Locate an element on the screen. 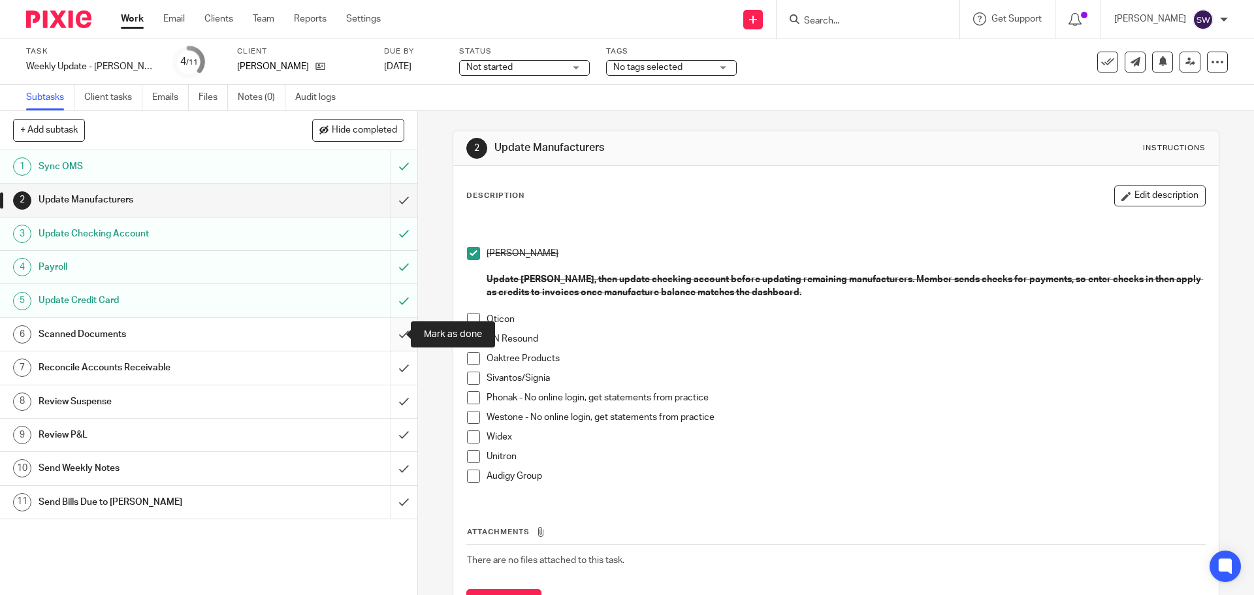  a: Settings is located at coordinates (363, 19).